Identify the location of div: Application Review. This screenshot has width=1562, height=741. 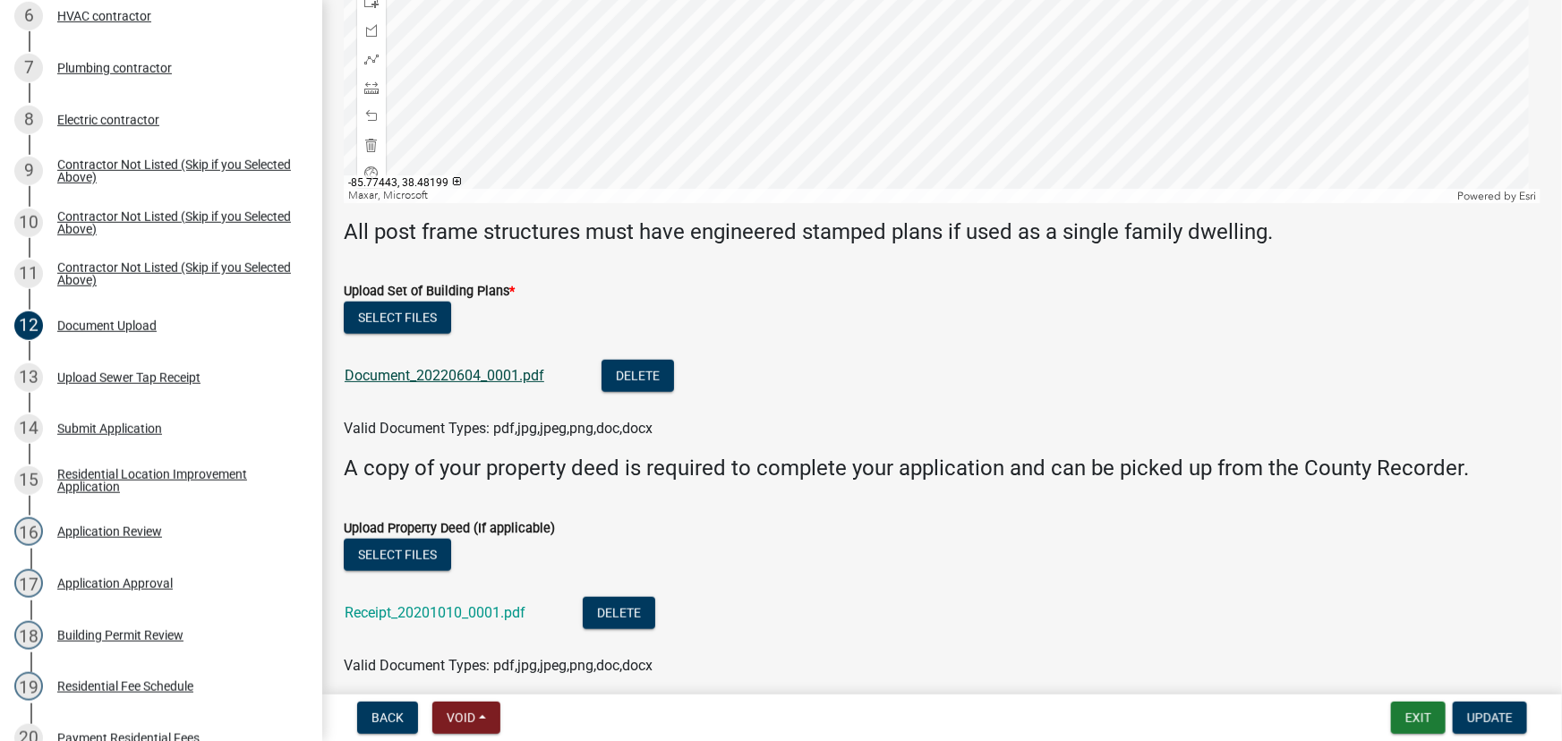
(109, 532).